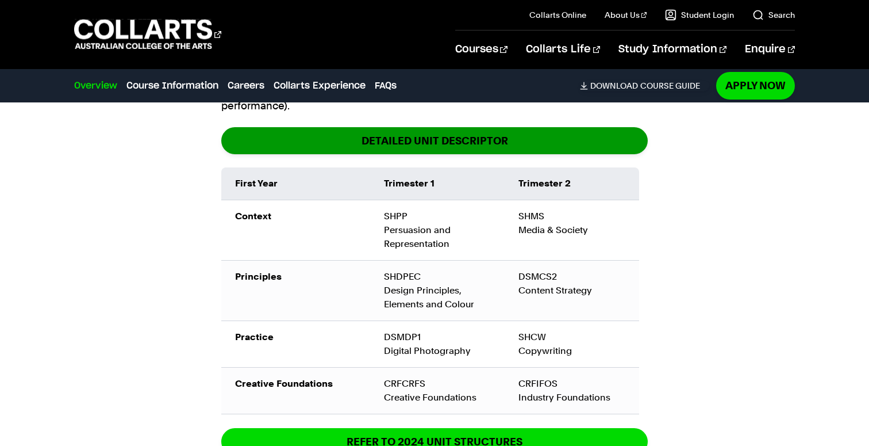  I want to click on div: Go to homepage, so click(148, 34).